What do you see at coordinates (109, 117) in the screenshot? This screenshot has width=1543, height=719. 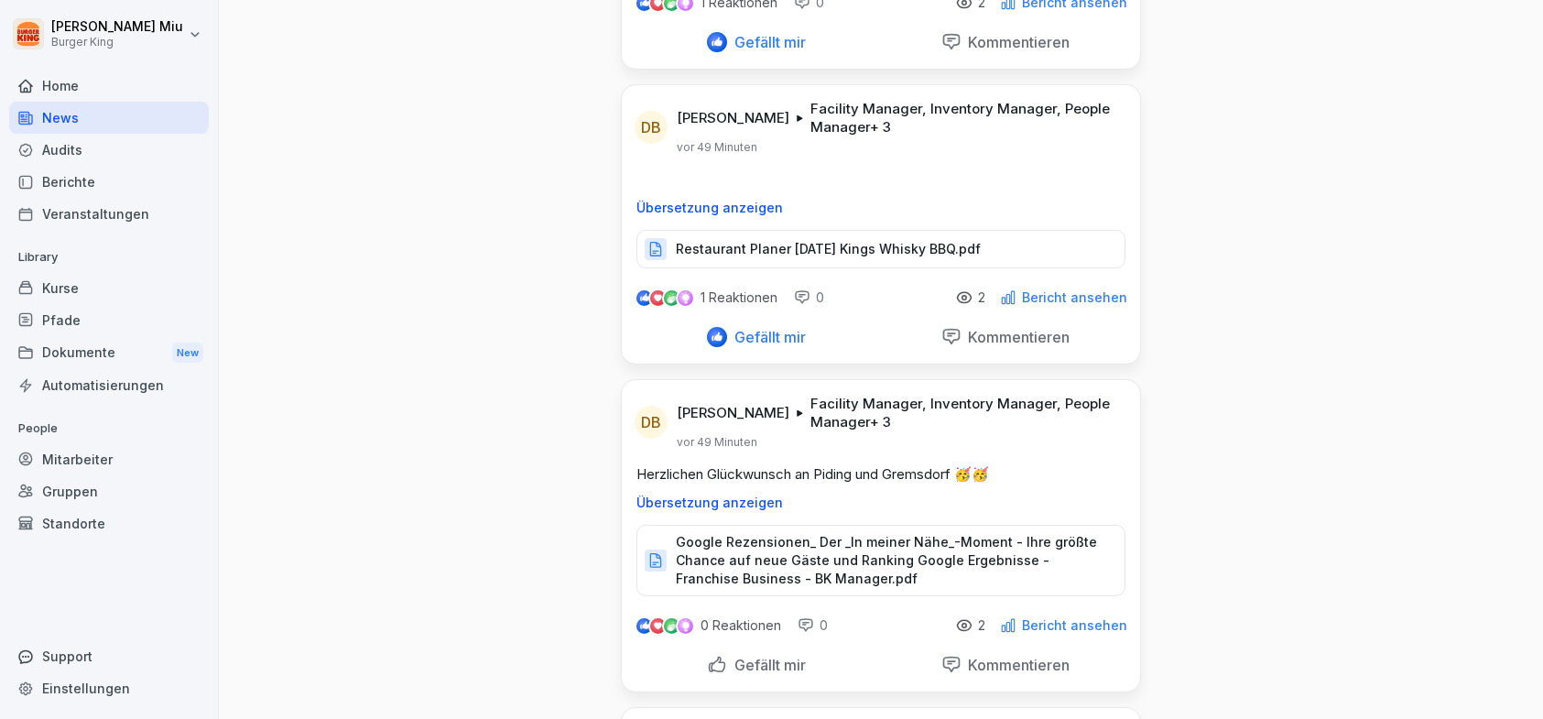 I see `div: News` at bounding box center [109, 117].